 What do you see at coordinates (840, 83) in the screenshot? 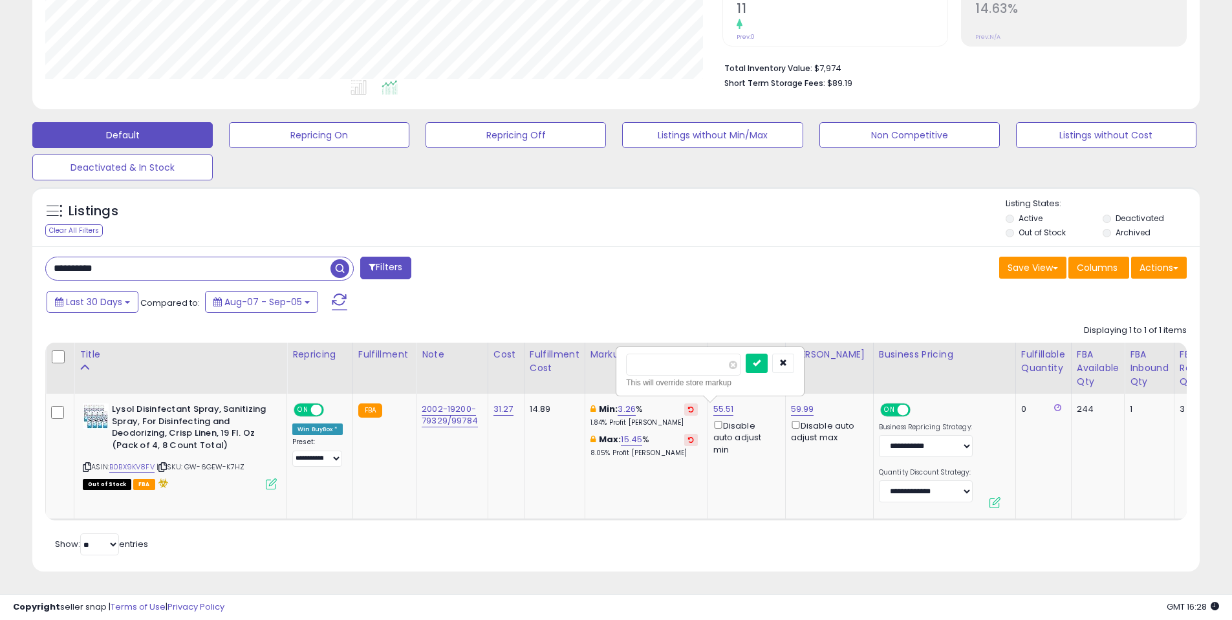
I see `span: $89.19` at bounding box center [840, 83].